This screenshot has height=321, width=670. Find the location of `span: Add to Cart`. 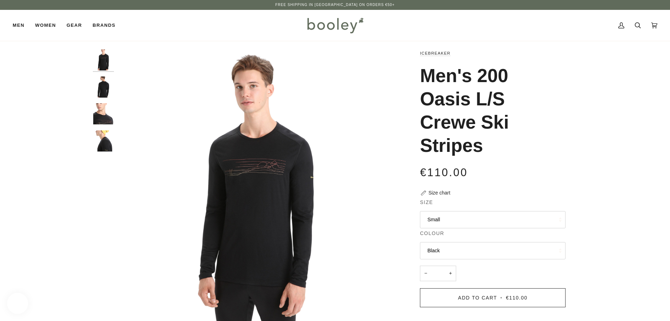

span: Add to Cart is located at coordinates (478, 297).